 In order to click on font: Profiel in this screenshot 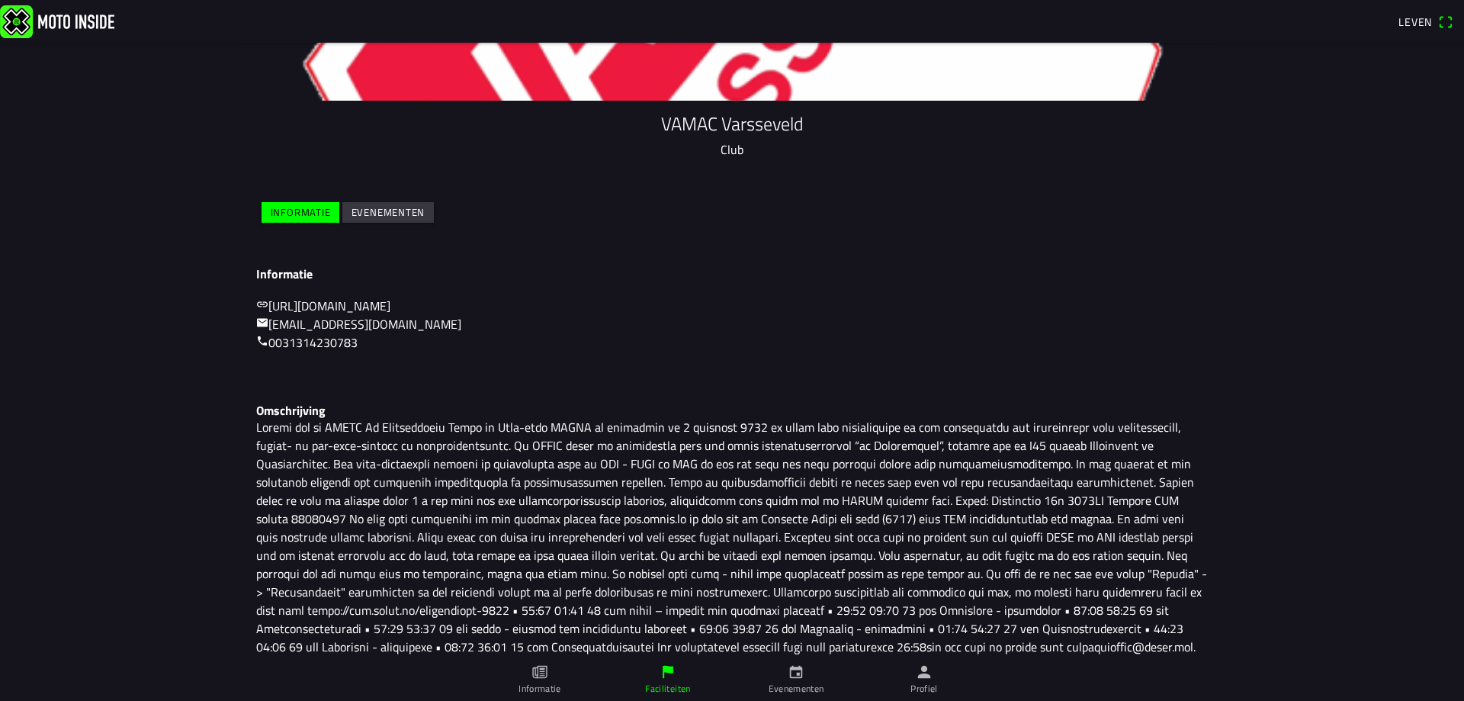, I will do `click(924, 688)`.